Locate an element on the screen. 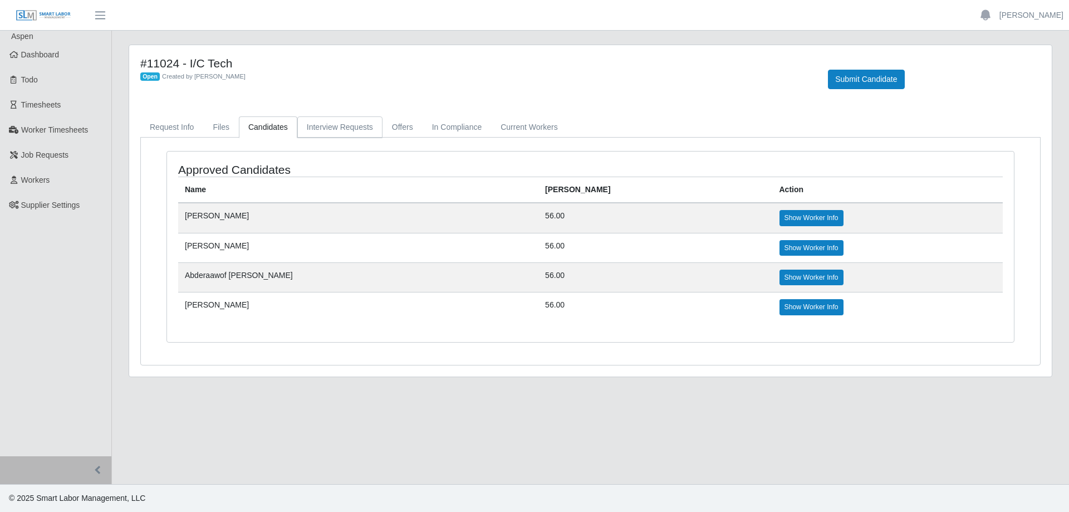  a: Offers is located at coordinates (403, 127).